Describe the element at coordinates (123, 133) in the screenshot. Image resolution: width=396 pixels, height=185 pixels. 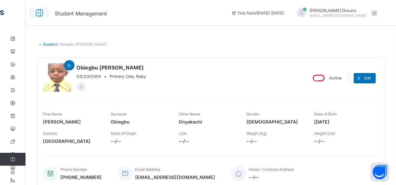
I see `span: State of Origin` at that location.